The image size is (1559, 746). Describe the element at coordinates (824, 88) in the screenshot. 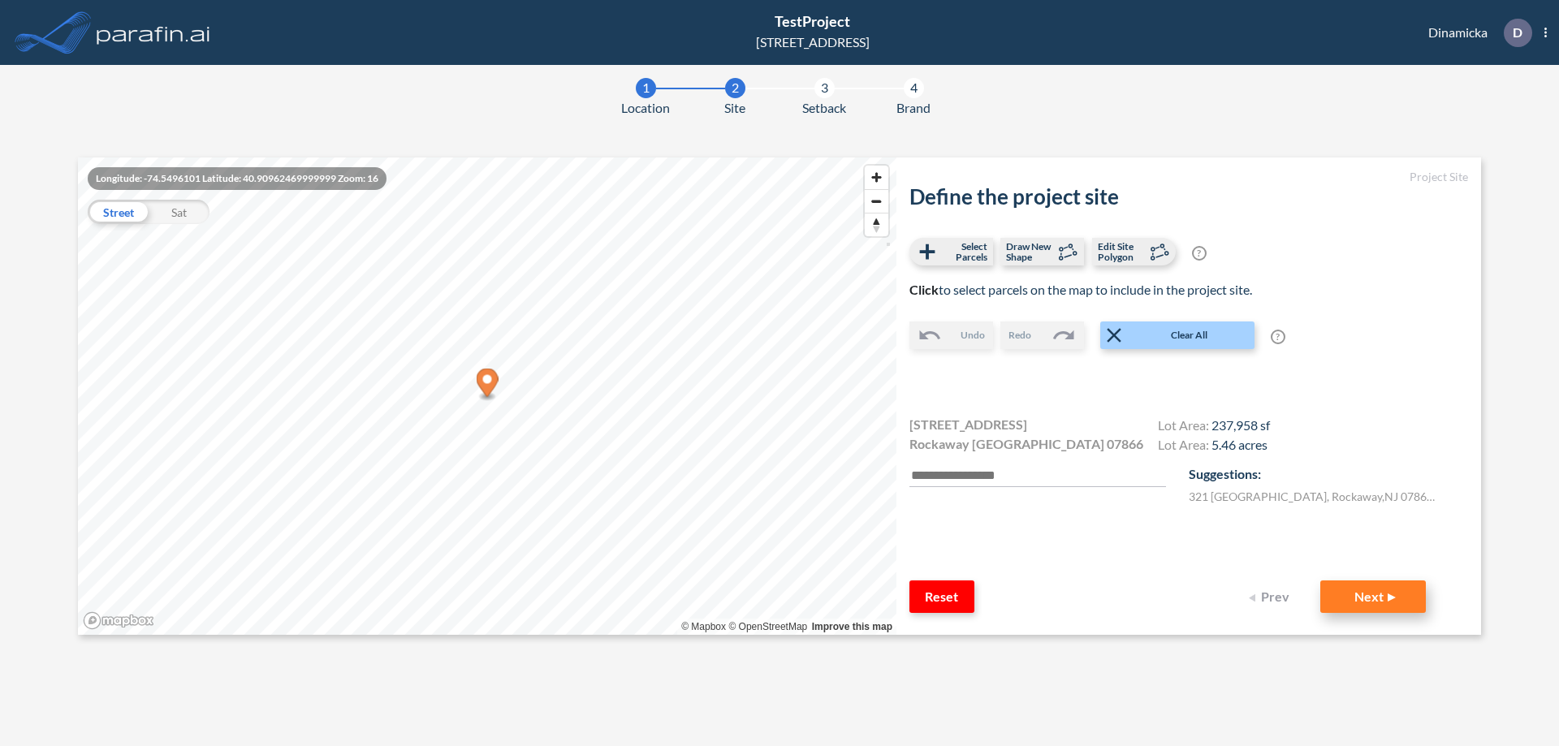

I see `div: 3` at that location.